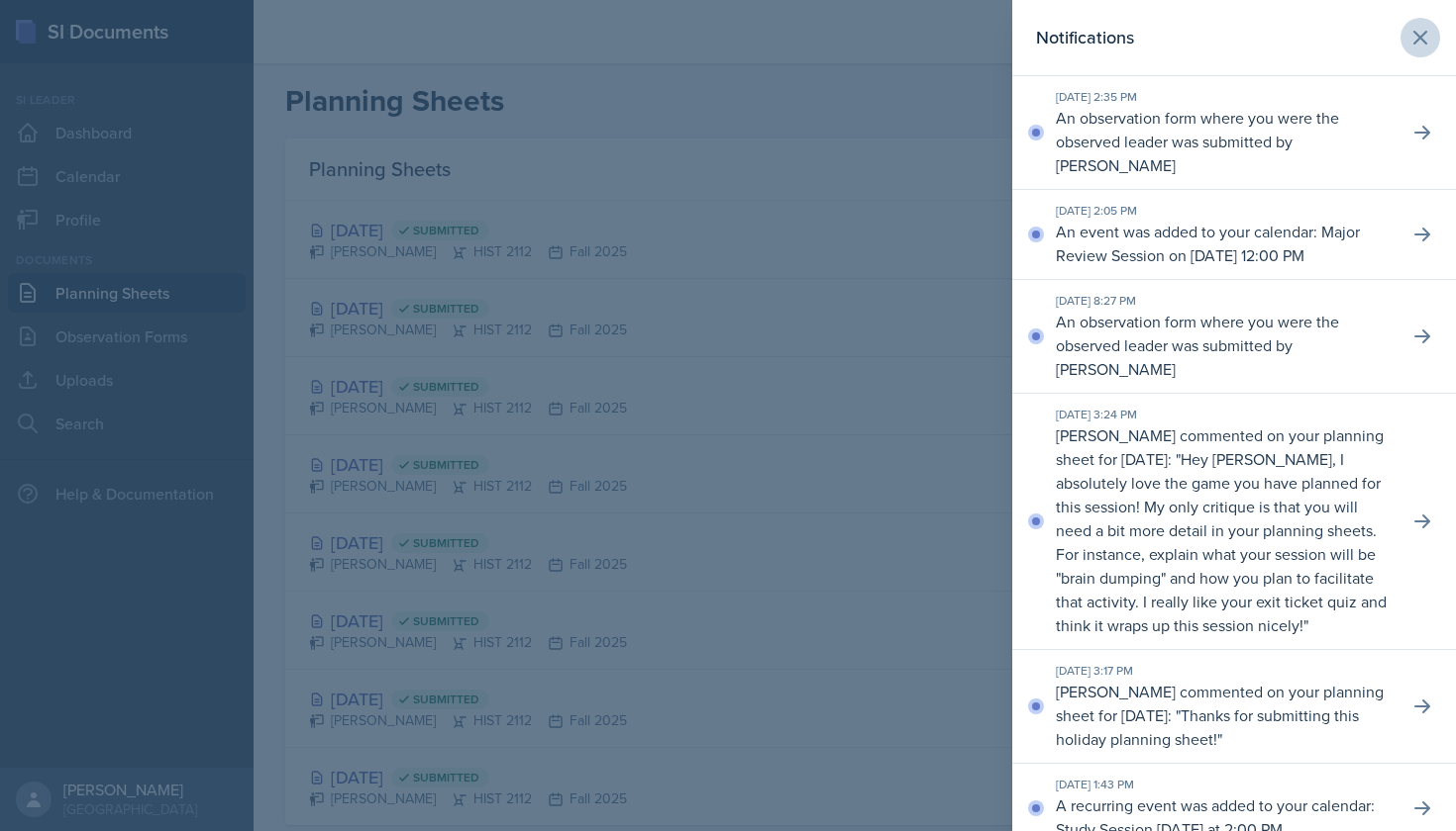 This screenshot has width=1456, height=831. I want to click on h2: Notifications, so click(1084, 38).